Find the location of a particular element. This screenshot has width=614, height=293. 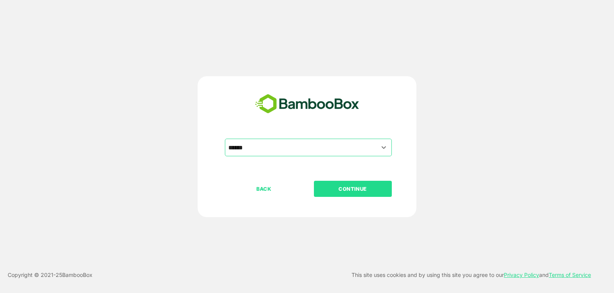

button: BACK is located at coordinates (264, 189).